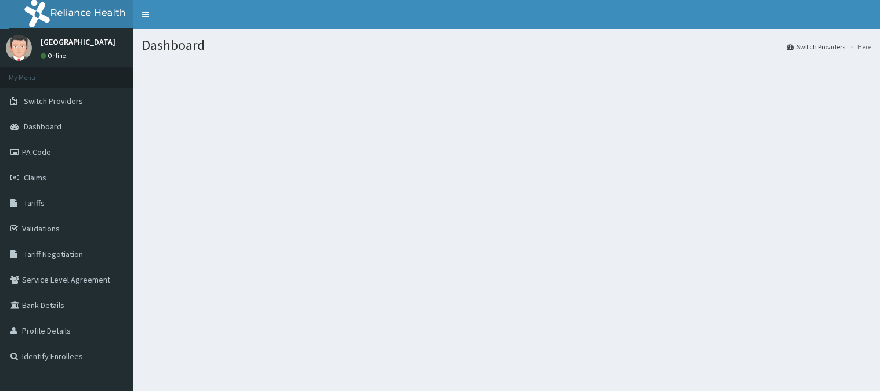 The width and height of the screenshot is (880, 391). Describe the element at coordinates (55, 56) in the screenshot. I see `a: Online` at that location.